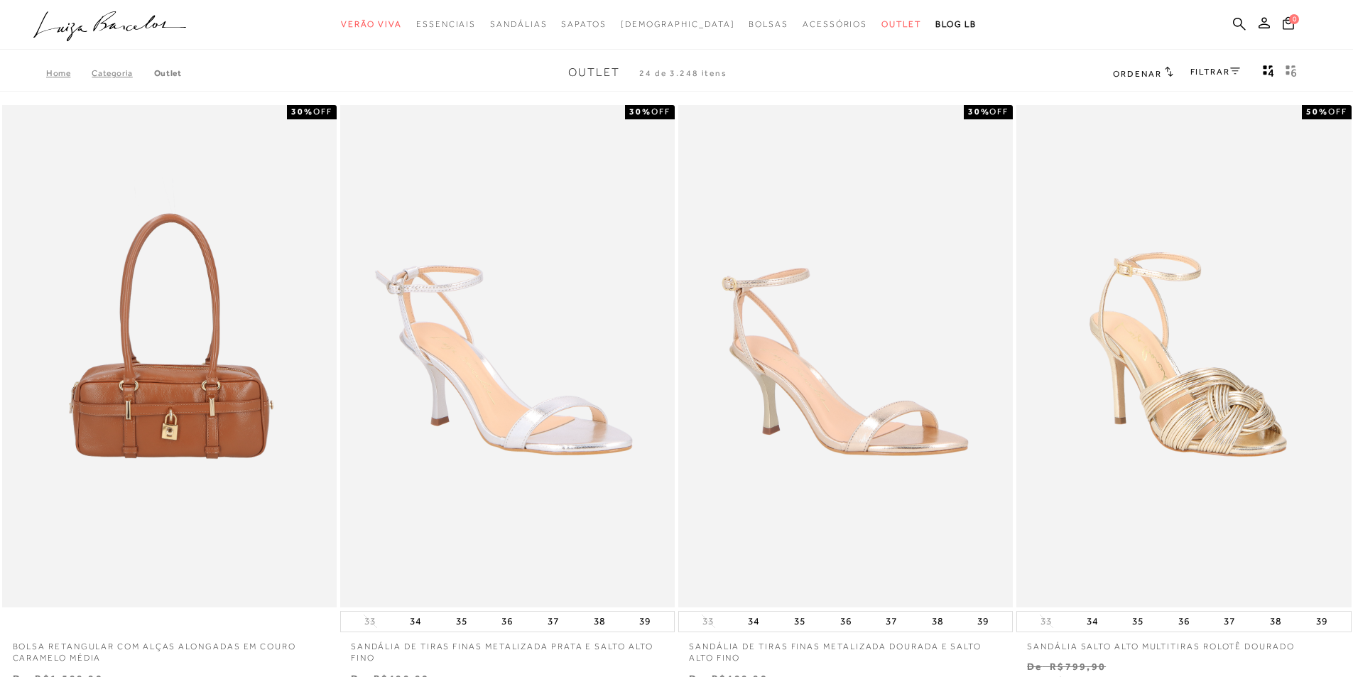 Image resolution: width=1353 pixels, height=677 pixels. What do you see at coordinates (1317, 111) in the screenshot?
I see `strong: 50%` at bounding box center [1317, 111].